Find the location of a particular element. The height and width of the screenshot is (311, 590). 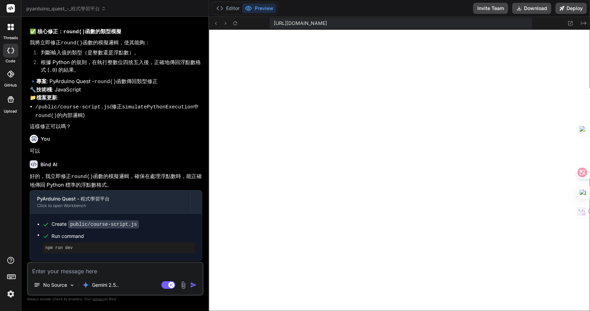

div: Click to open Workbench is located at coordinates (110, 205).